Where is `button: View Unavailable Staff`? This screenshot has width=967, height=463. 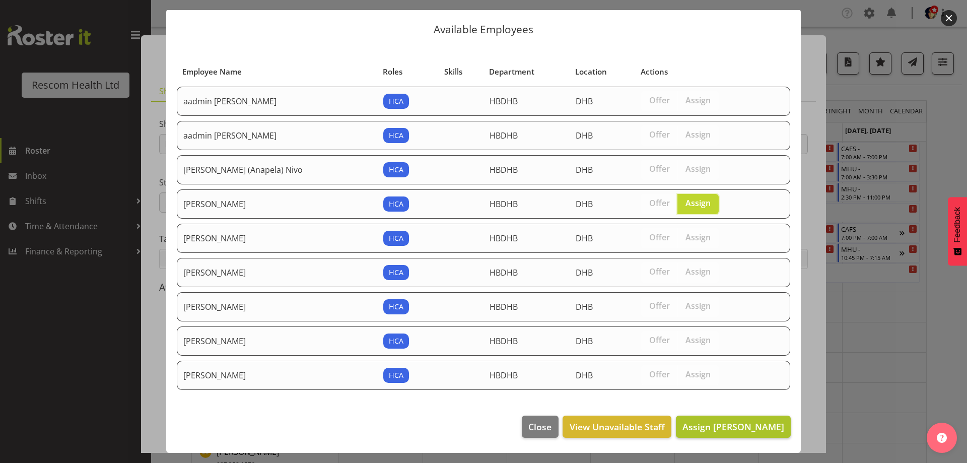
button: View Unavailable Staff is located at coordinates (617, 427).